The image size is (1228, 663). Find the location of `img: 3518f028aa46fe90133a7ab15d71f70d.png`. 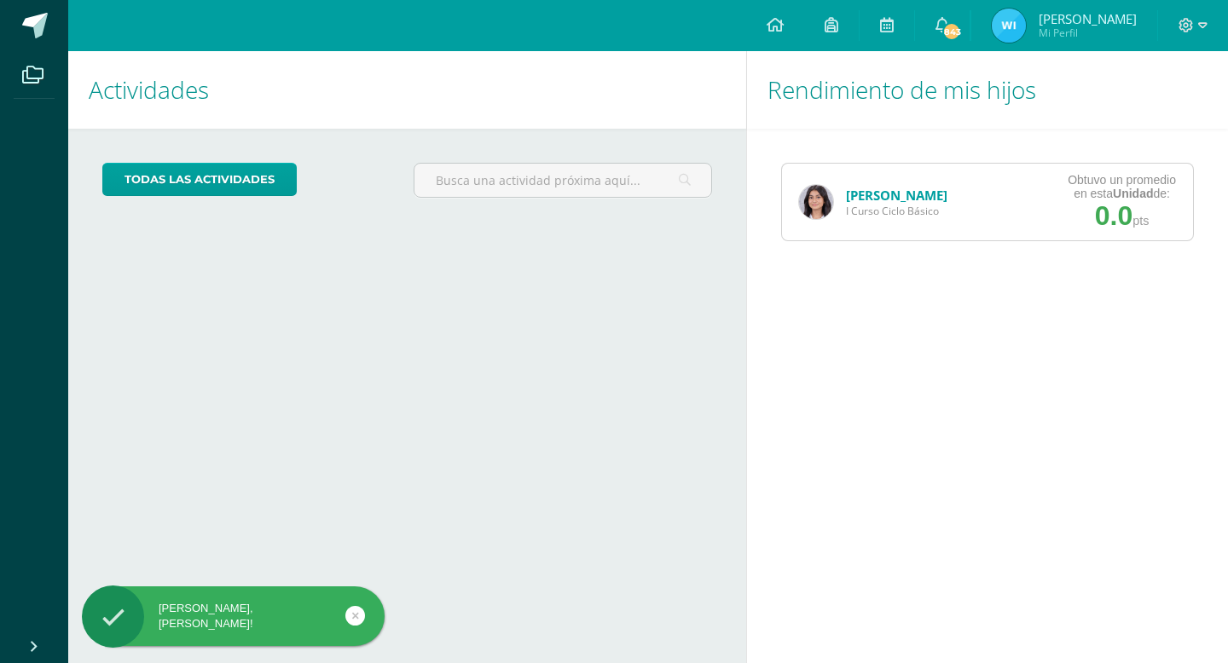

img: 3518f028aa46fe90133a7ab15d71f70d.png is located at coordinates (816, 202).